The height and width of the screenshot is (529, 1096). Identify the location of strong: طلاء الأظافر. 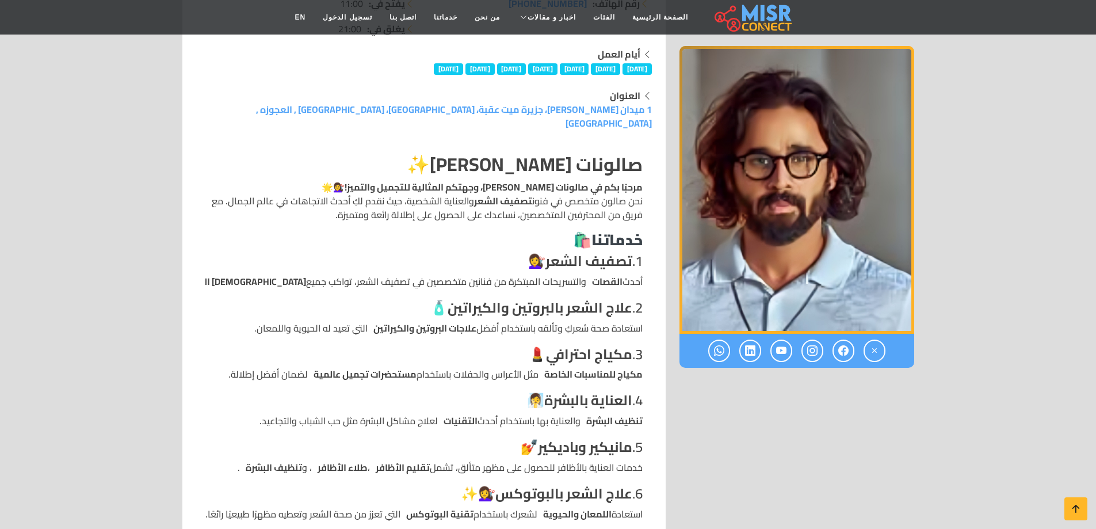
(342, 467).